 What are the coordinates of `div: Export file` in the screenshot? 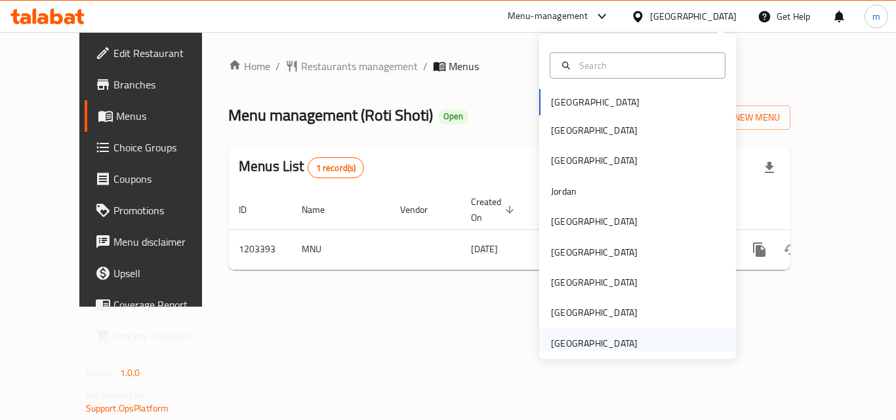 It's located at (769, 168).